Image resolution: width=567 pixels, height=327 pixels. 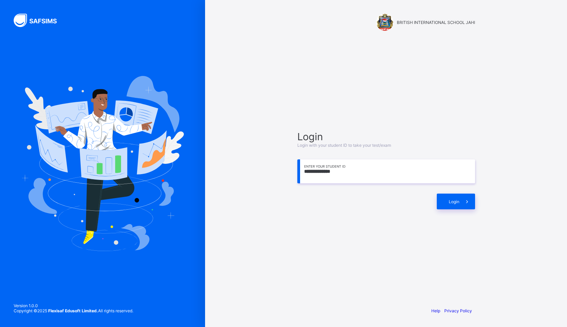 What do you see at coordinates (73, 310) in the screenshot?
I see `strong: Flexisaf Edusoft Limited.` at bounding box center [73, 310].